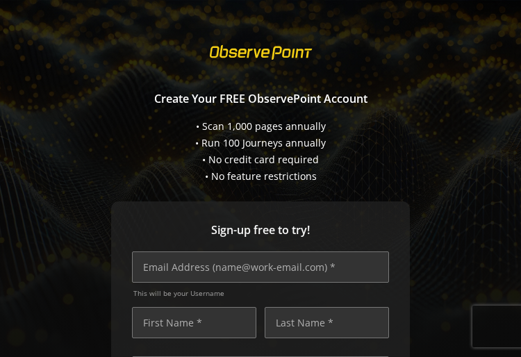 This screenshot has height=357, width=521. I want to click on div: • Scan 1,000 pages annually, so click(261, 127).